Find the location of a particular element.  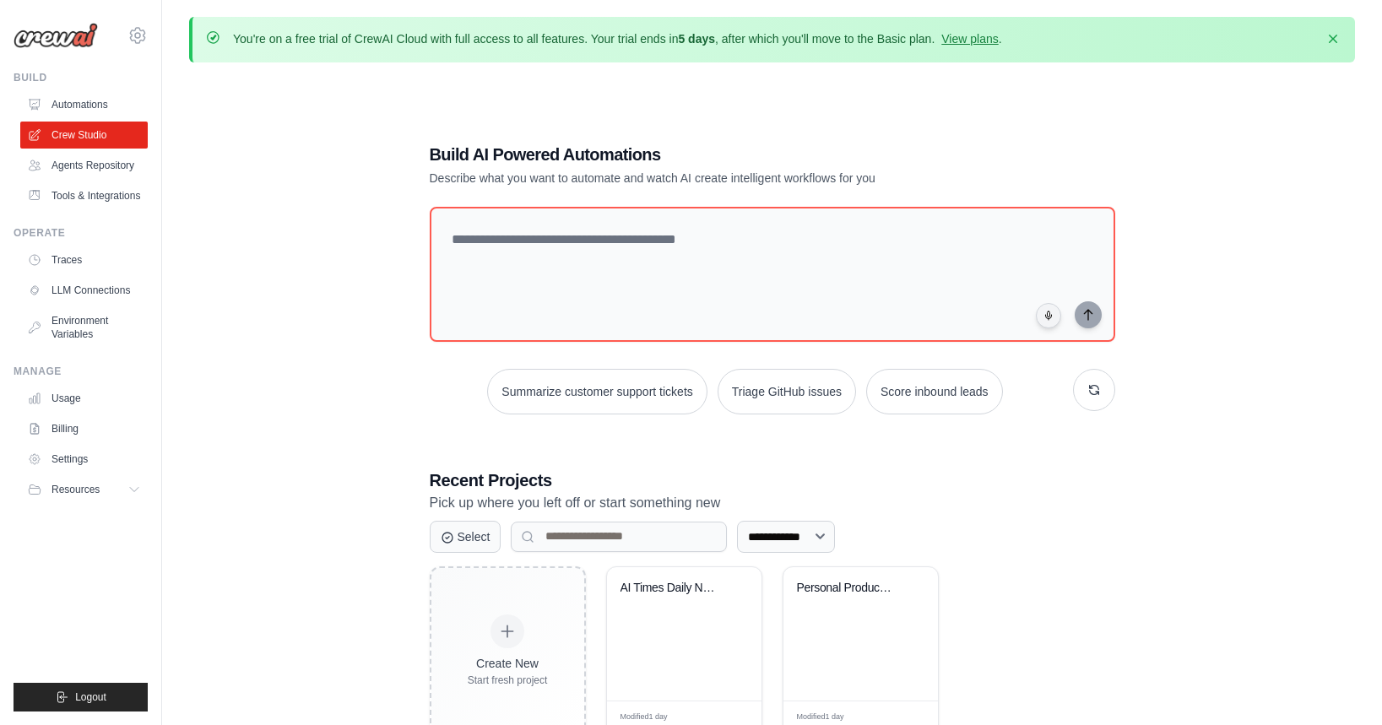

div: Start fresh project is located at coordinates (507, 680).